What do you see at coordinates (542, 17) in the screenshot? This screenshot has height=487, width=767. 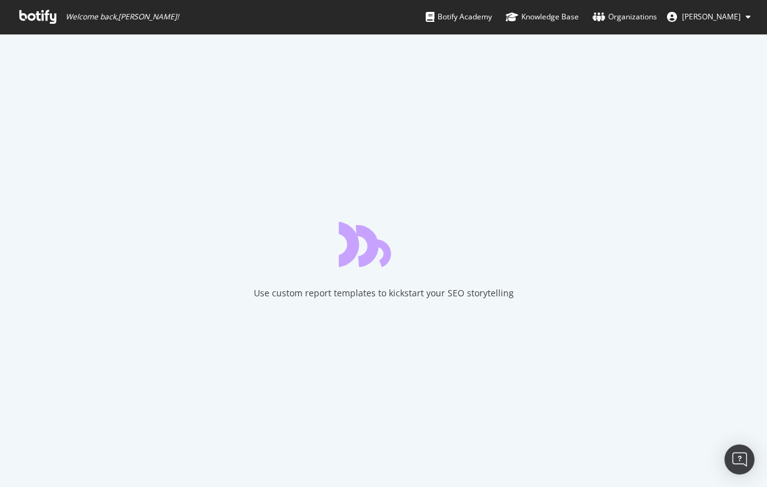 I see `div: Knowledge Base` at bounding box center [542, 17].